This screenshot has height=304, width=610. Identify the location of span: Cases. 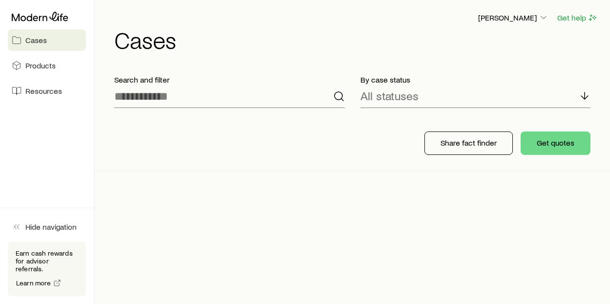
(36, 40).